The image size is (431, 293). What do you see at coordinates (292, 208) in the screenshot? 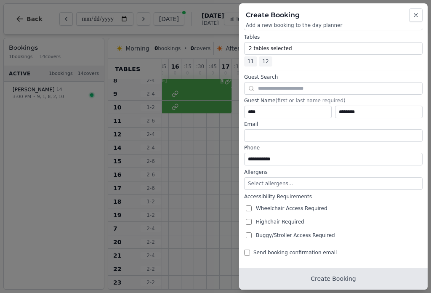
I see `span: Wheelchair Access Required` at bounding box center [292, 208].